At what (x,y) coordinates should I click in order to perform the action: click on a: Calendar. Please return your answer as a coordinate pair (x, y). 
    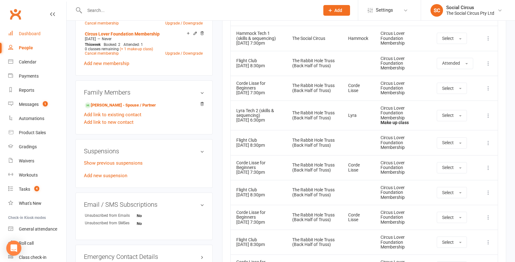
    Looking at the image, I should click on (37, 62).